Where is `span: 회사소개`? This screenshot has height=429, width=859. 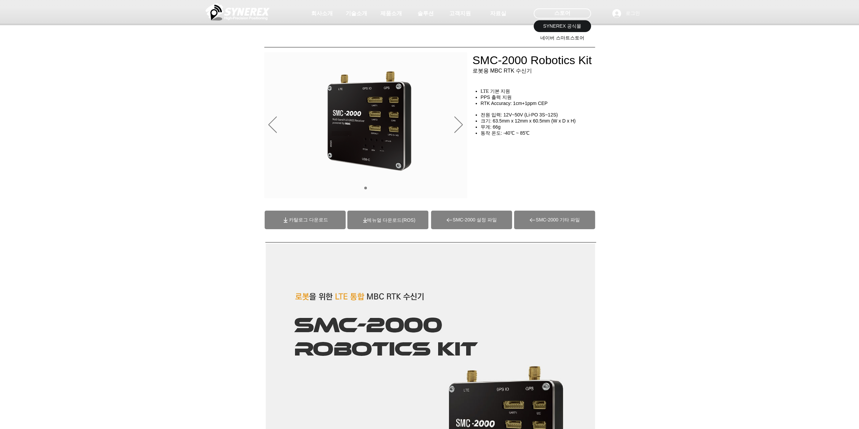
span: 회사소개 is located at coordinates (322, 13).